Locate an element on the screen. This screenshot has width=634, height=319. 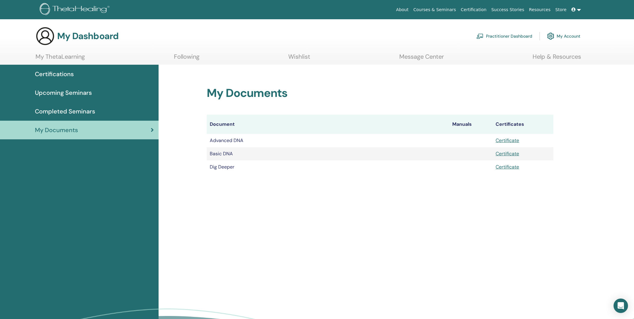
h2: My Documents is located at coordinates (380, 93).